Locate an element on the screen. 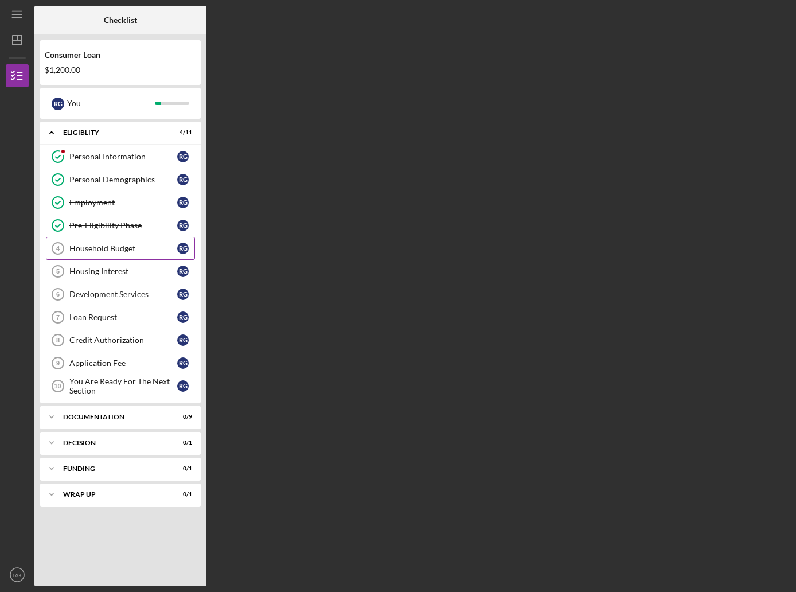  div: Personal Demographics is located at coordinates (123, 180).